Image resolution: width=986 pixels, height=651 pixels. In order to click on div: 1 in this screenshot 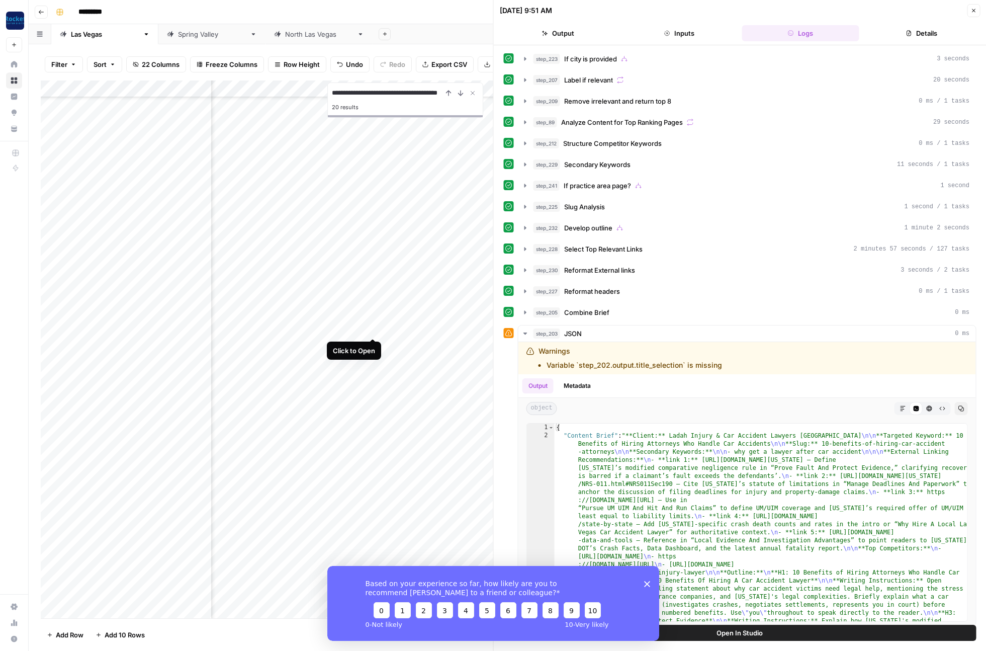, I will do `click(541, 427)`.